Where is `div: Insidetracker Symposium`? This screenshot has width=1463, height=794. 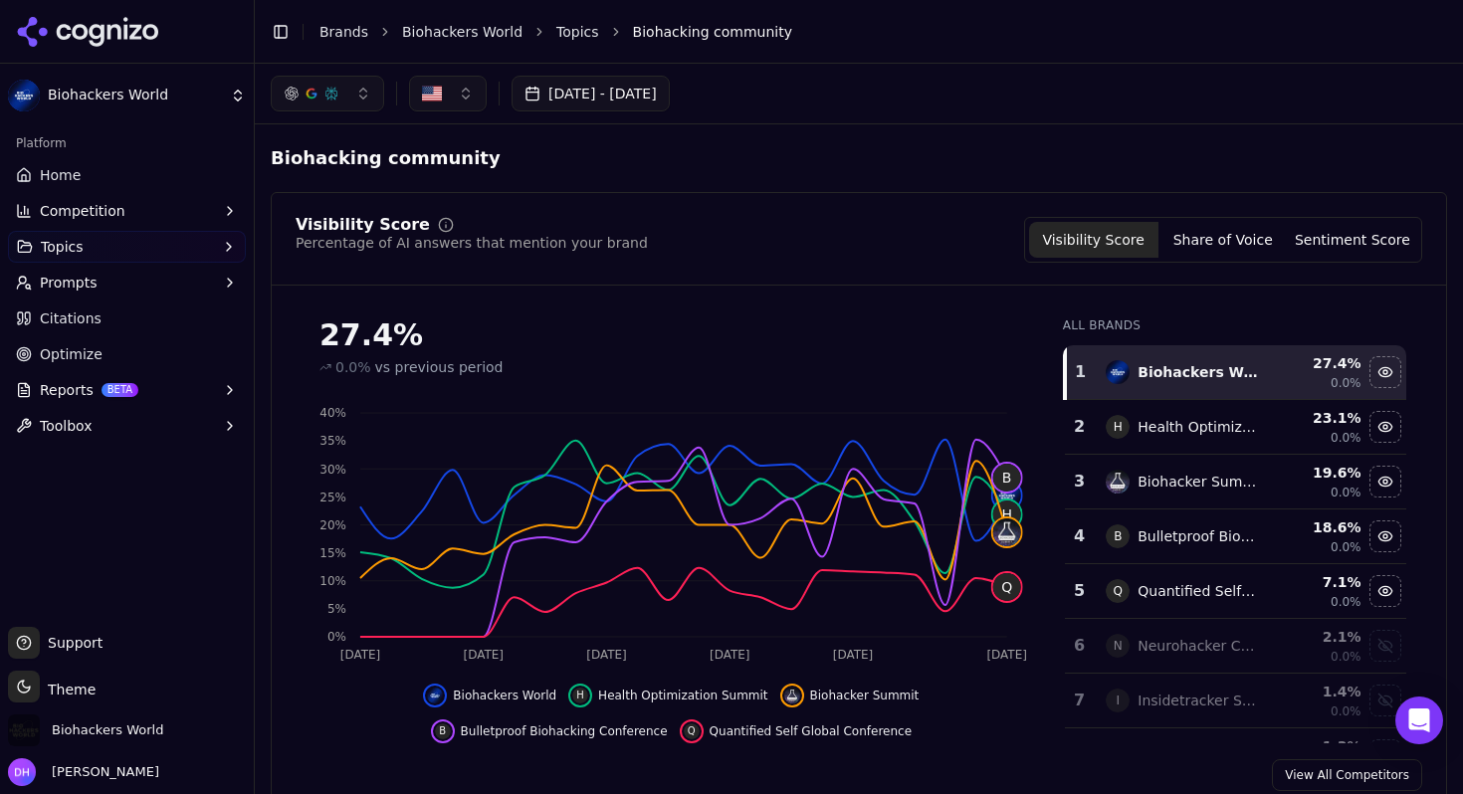
div: Insidetracker Symposium is located at coordinates (1198, 701).